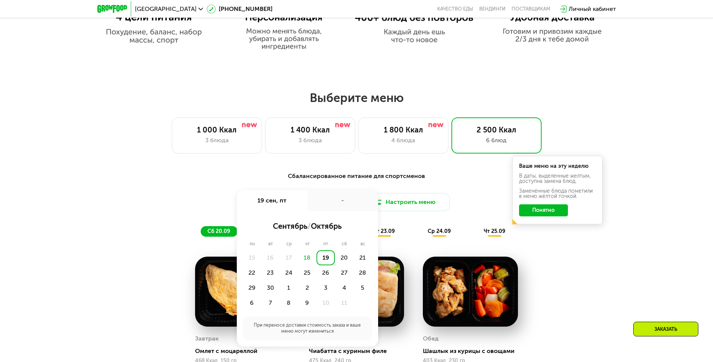  I want to click on div: Омлет с моцареллой, so click(246, 351).